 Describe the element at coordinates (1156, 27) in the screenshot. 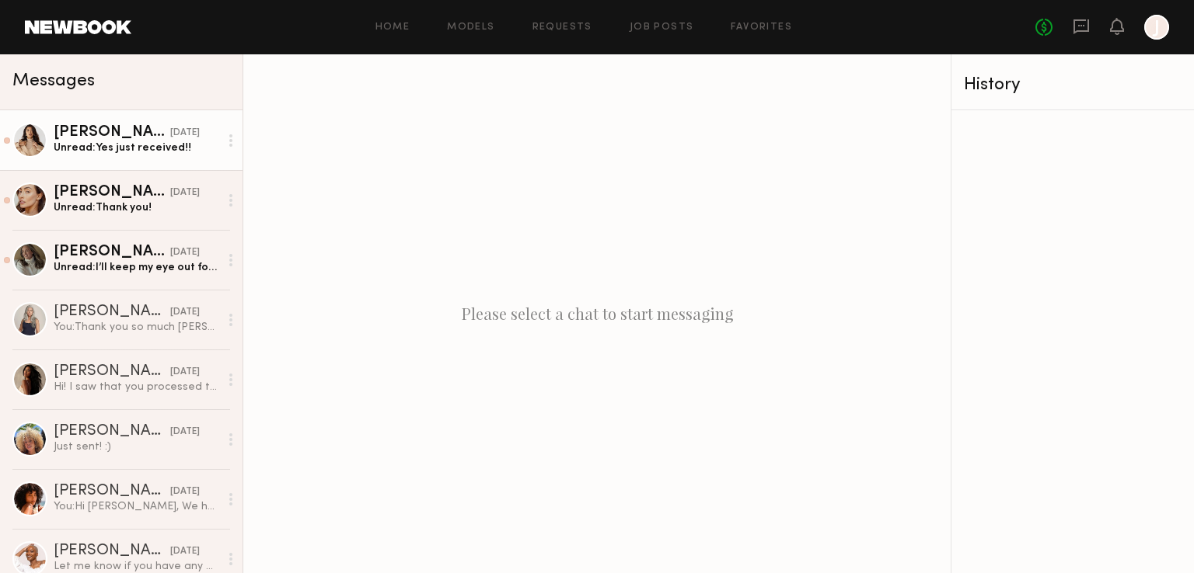

I see `a: J` at that location.